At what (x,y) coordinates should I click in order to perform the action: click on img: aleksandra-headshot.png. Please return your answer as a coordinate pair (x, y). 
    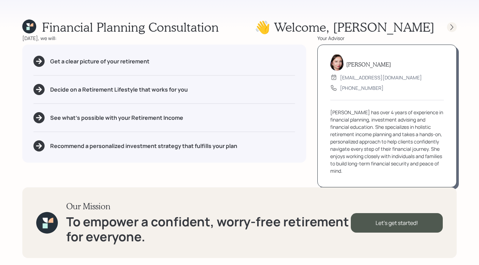
    Looking at the image, I should click on (337, 62).